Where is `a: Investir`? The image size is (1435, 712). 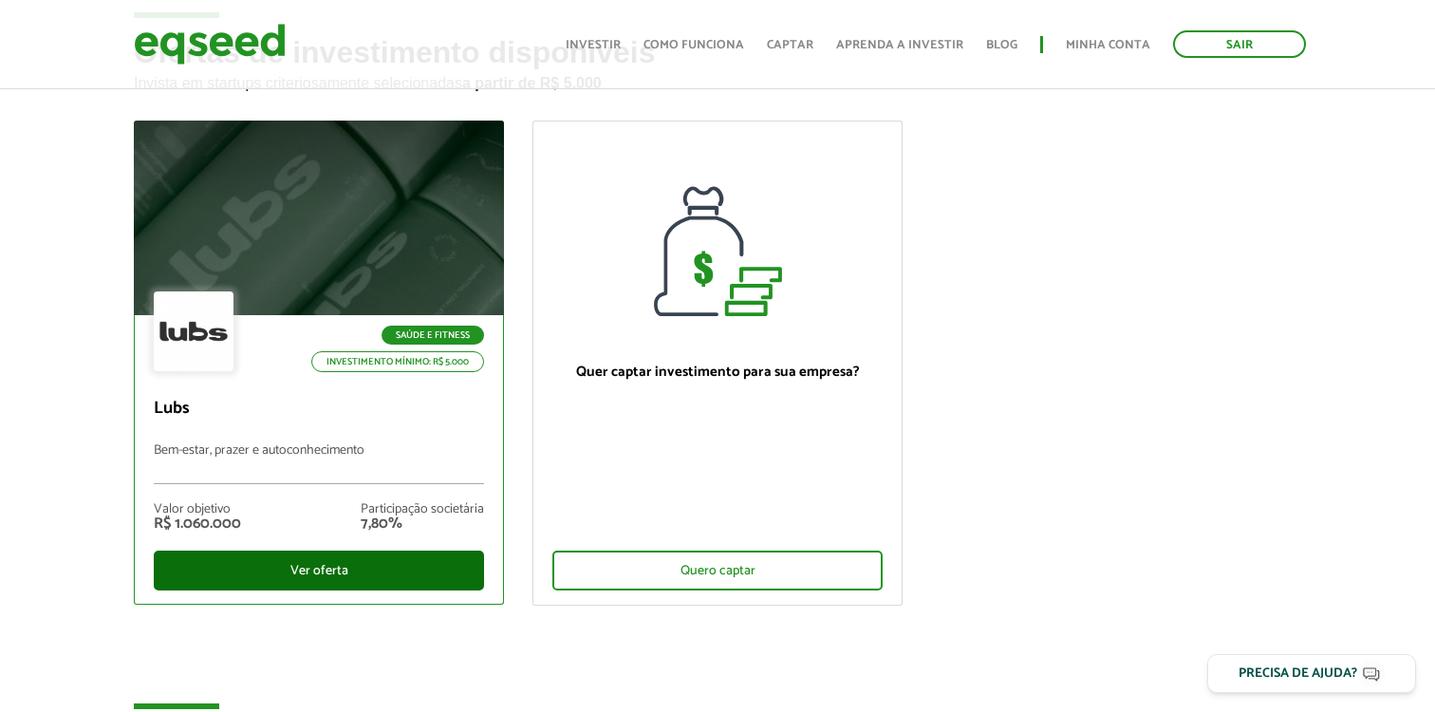
a: Investir is located at coordinates (593, 45).